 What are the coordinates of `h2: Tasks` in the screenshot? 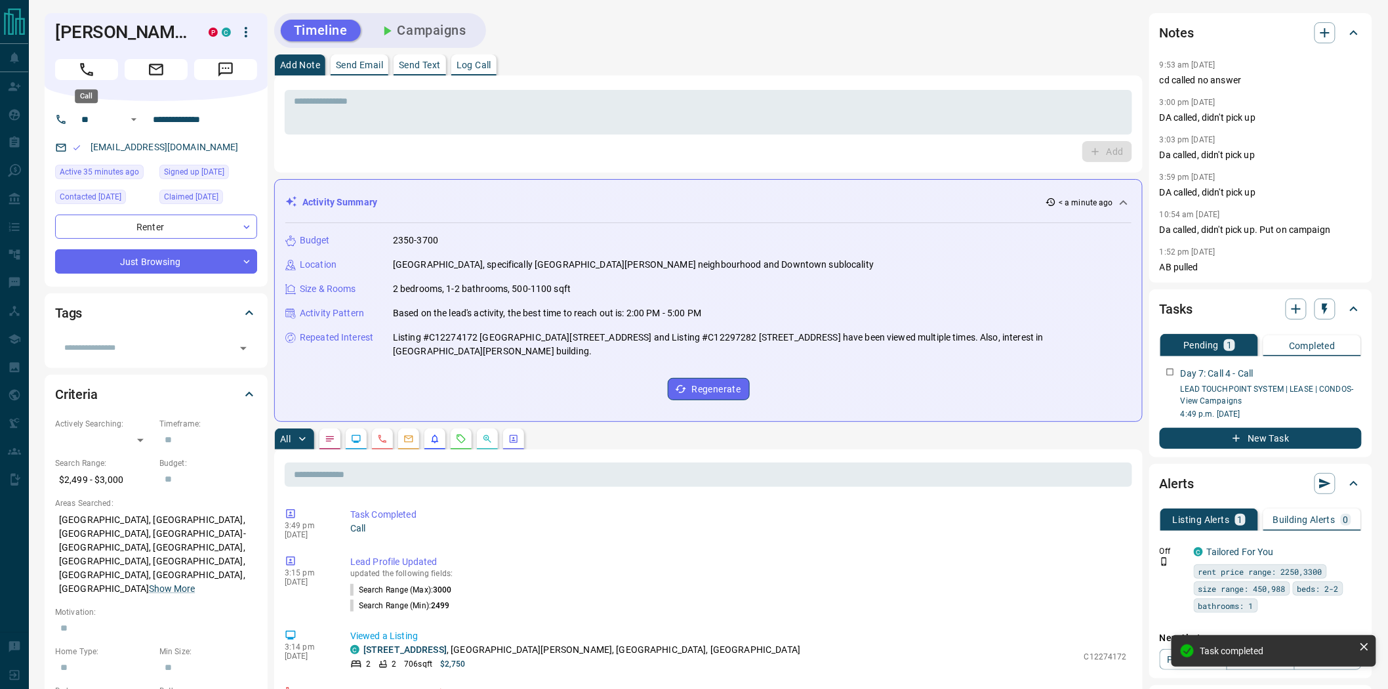 It's located at (1176, 309).